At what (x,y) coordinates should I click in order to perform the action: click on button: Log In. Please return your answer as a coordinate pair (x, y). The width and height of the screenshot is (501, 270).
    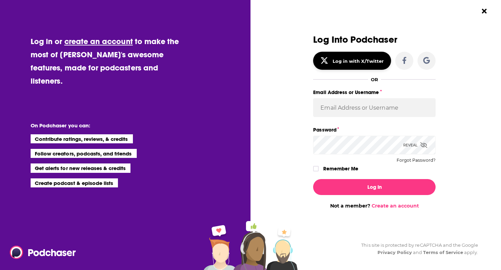
    Looking at the image, I should click on (374, 187).